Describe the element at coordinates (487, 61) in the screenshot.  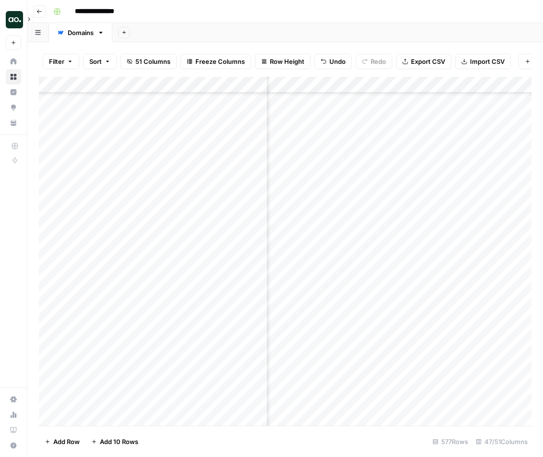
I see `span: Import CSV` at that location.